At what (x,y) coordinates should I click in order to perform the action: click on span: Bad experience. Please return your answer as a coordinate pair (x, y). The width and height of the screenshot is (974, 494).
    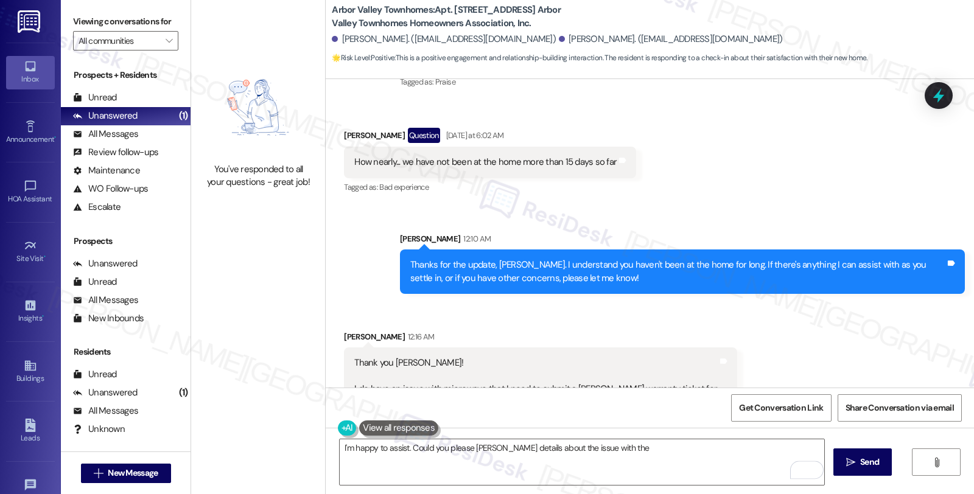
    Looking at the image, I should click on (404, 187).